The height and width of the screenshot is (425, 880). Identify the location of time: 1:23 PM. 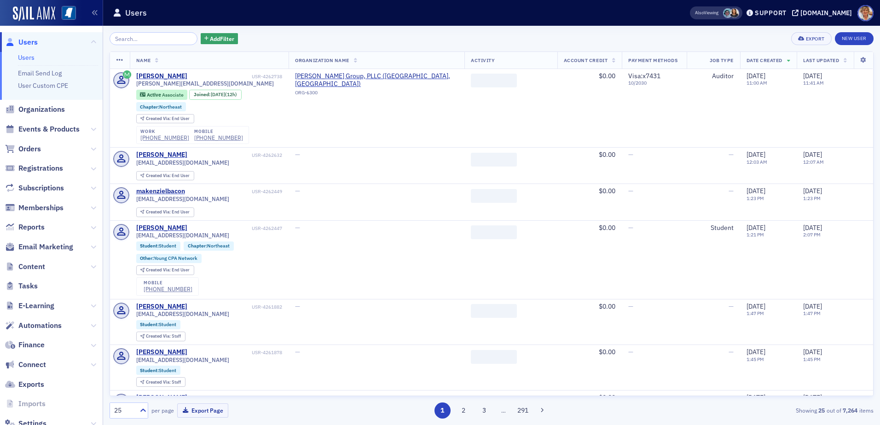
(756, 198).